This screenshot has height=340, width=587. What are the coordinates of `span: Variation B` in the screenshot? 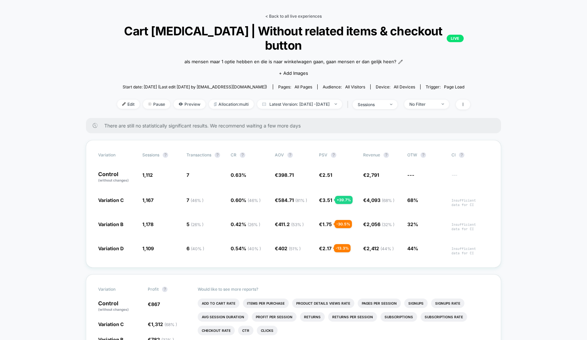 It's located at (111, 224).